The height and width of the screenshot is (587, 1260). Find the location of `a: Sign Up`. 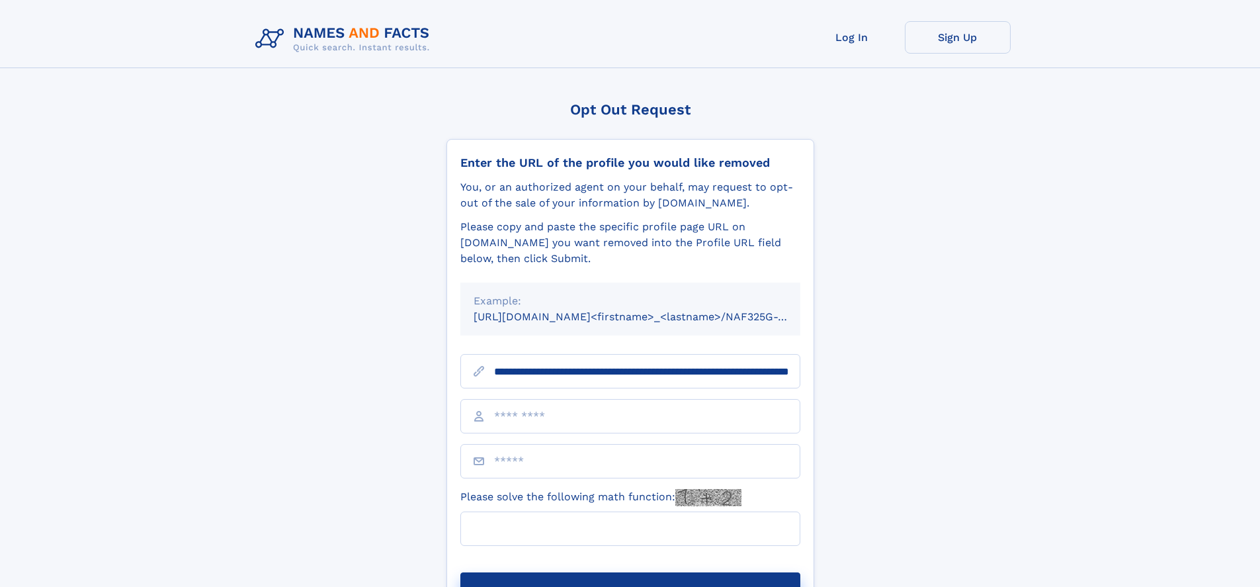

a: Sign Up is located at coordinates (958, 37).